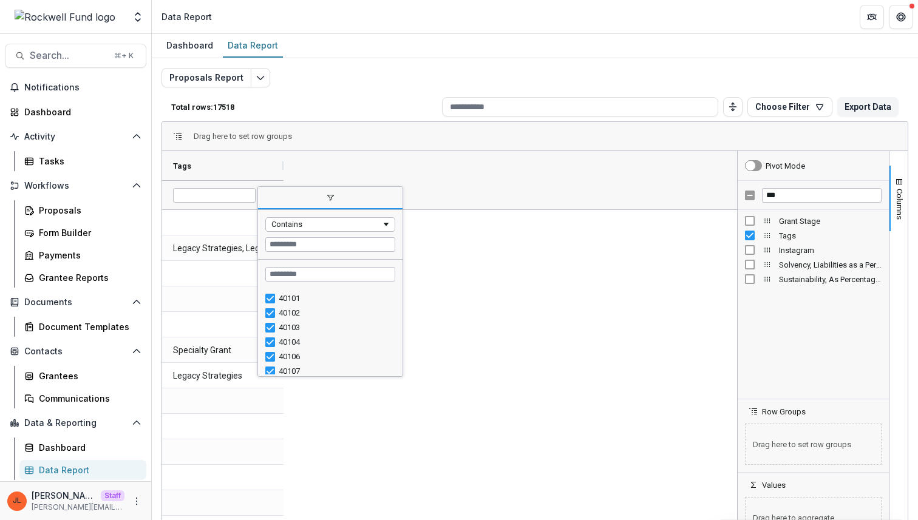 This screenshot has width=918, height=520. What do you see at coordinates (335, 327) in the screenshot?
I see `div: 40103` at bounding box center [335, 327].